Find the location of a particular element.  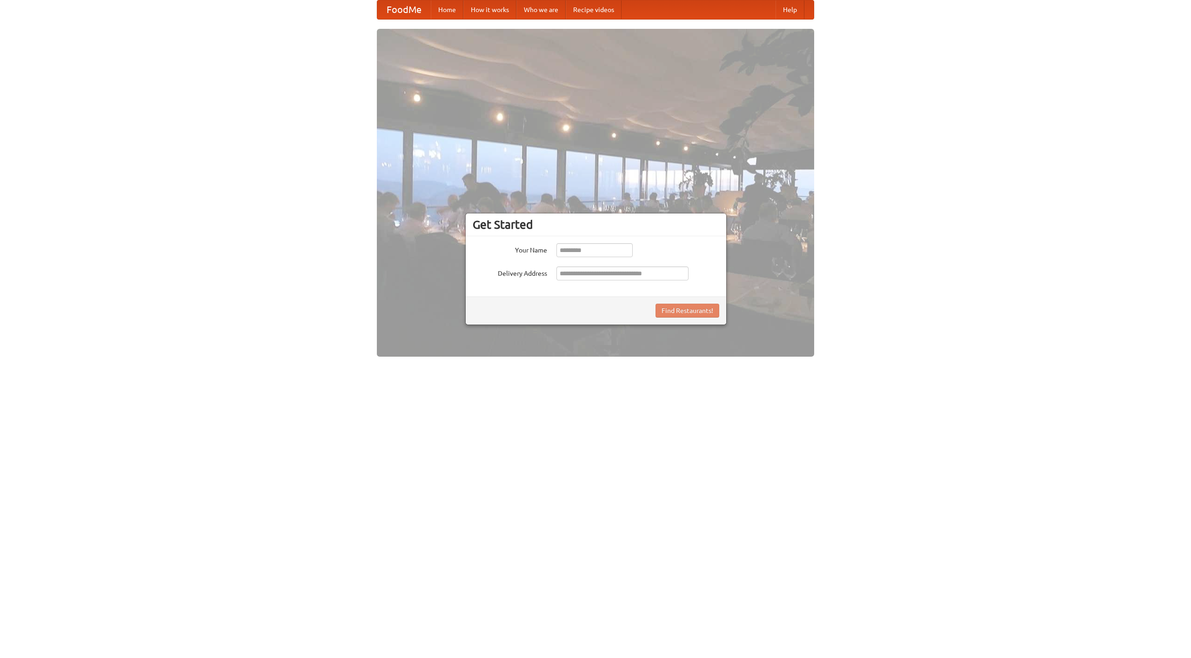

a: How it works is located at coordinates (490, 10).